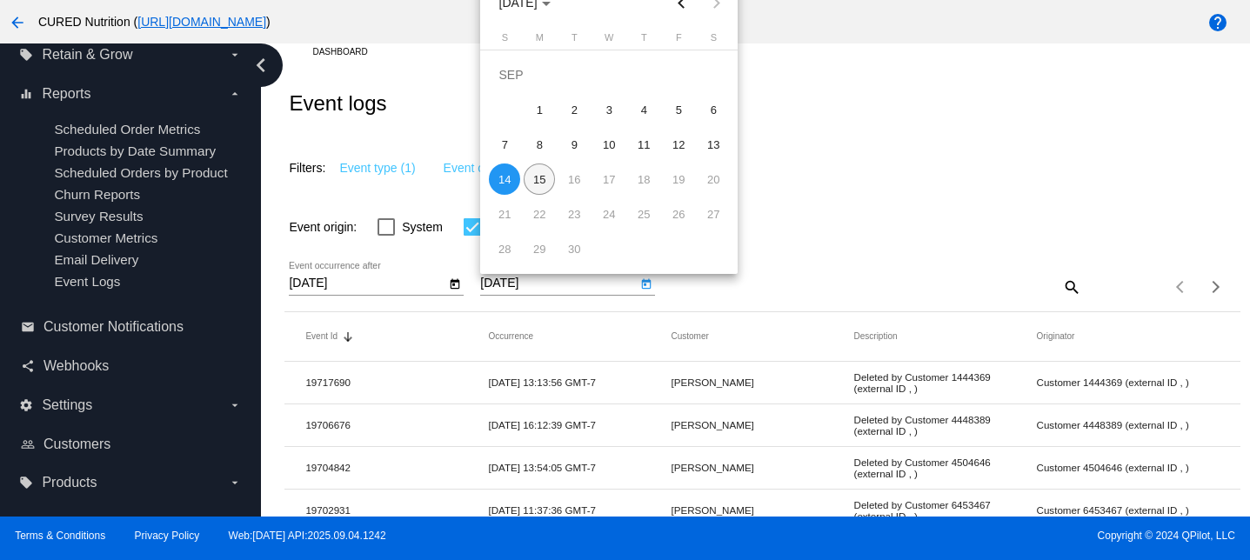 The width and height of the screenshot is (1250, 560). What do you see at coordinates (644, 110) in the screenshot?
I see `td: September 4, 2025` at bounding box center [644, 110].